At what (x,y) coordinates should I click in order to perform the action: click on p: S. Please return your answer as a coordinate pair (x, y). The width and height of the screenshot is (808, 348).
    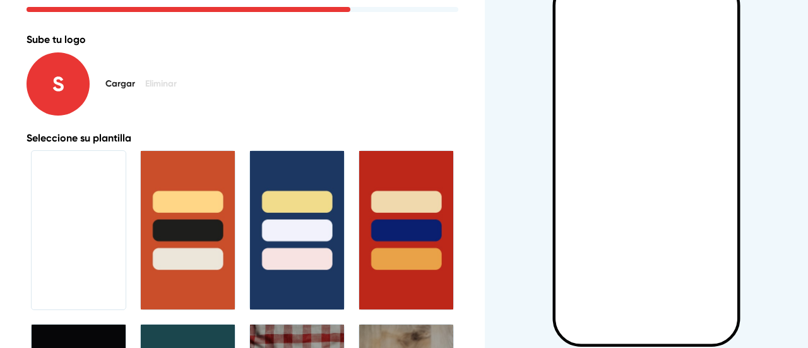
    Looking at the image, I should click on (58, 84).